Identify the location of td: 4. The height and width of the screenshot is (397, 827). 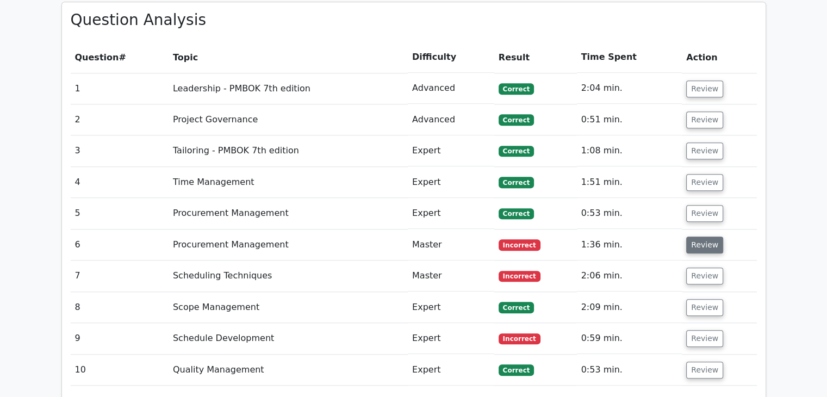
(120, 182).